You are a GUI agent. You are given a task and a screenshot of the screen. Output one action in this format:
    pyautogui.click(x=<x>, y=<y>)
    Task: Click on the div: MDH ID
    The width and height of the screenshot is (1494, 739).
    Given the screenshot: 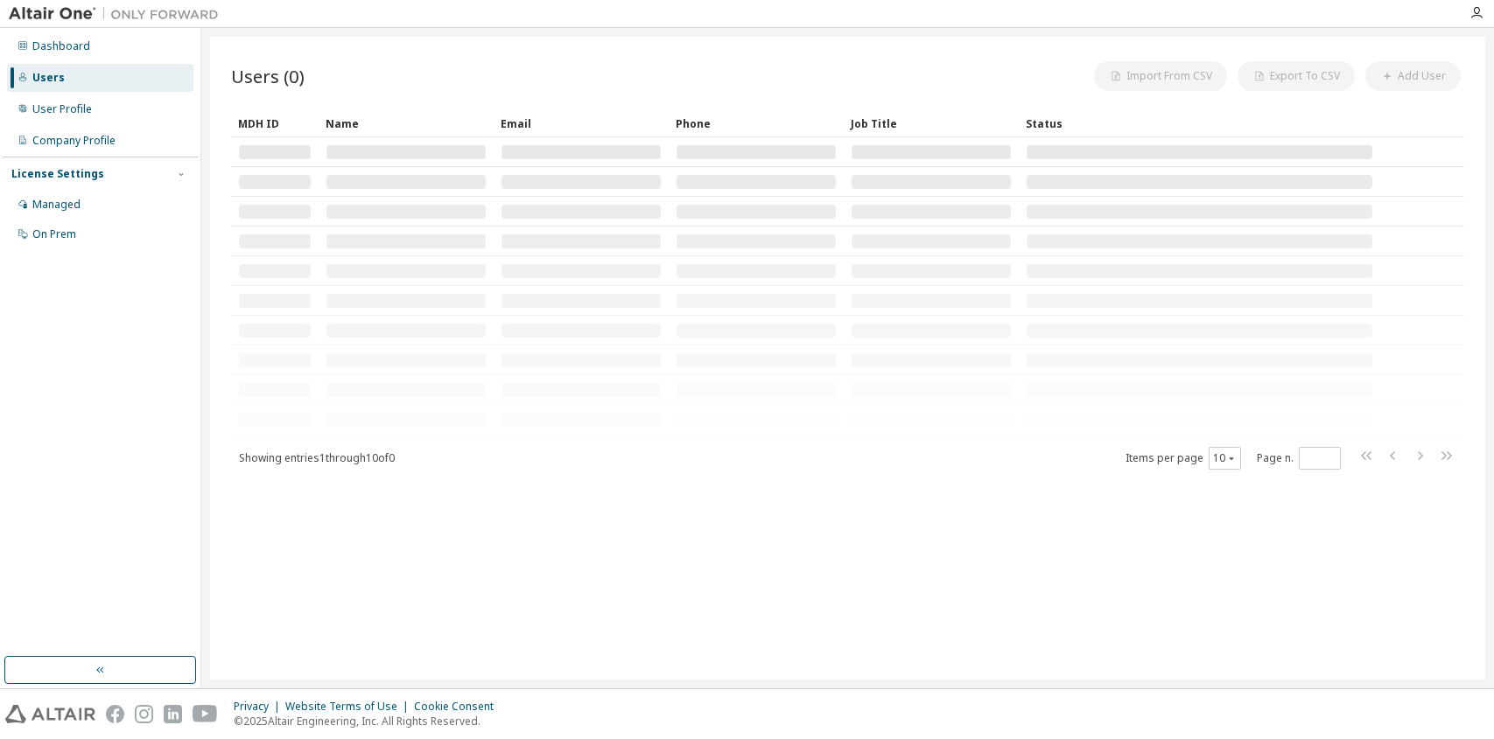 What is the action you would take?
    pyautogui.click(x=275, y=123)
    